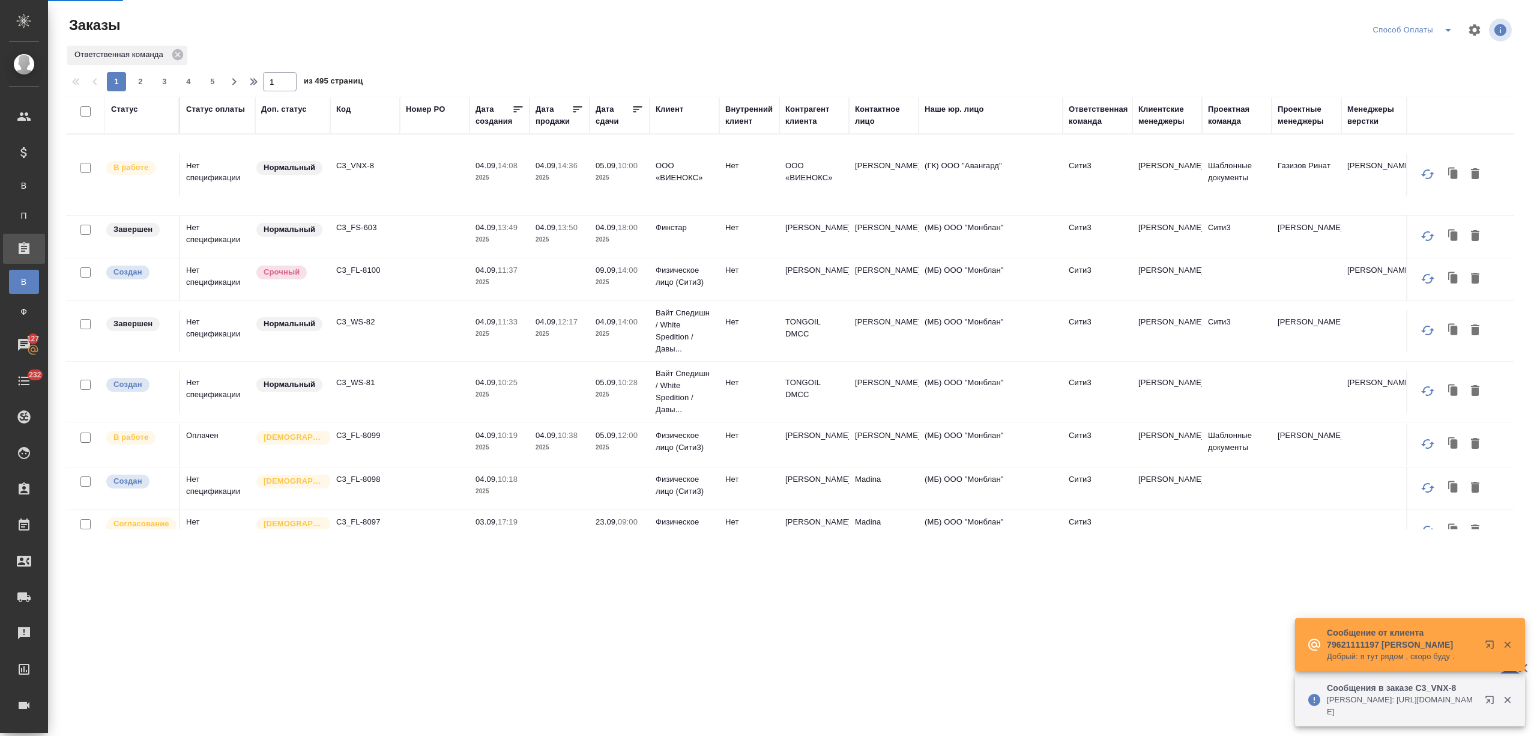 The height and width of the screenshot is (736, 1537). Describe the element at coordinates (24, 381) in the screenshot. I see `a: 232` at that location.